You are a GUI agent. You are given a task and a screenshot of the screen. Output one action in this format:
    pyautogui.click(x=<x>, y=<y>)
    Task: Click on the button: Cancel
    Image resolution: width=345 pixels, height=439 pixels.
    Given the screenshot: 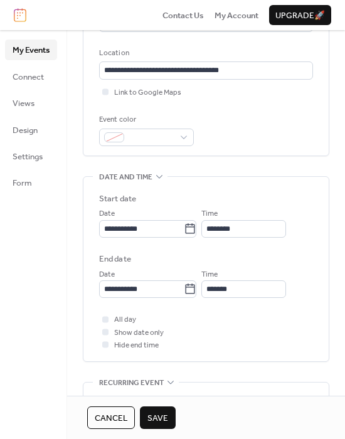 What is the action you would take?
    pyautogui.click(x=111, y=418)
    